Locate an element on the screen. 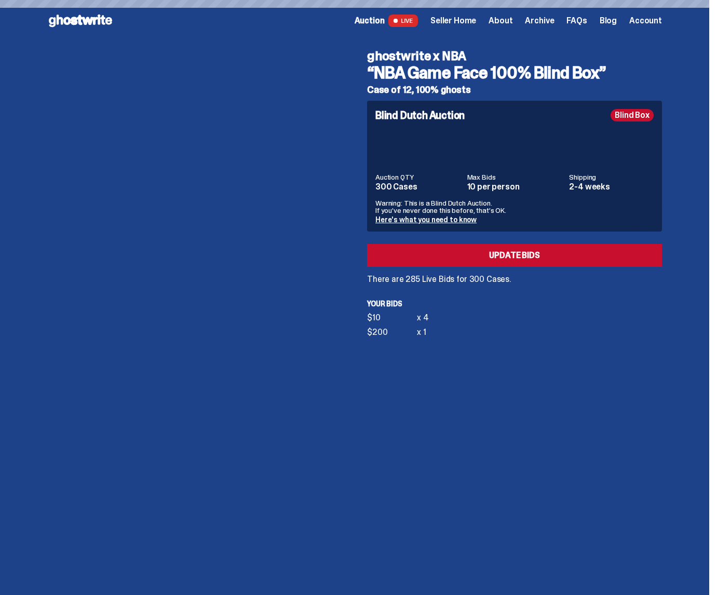 The width and height of the screenshot is (717, 595). p: There are 285 Live Bids for 300 Cases. is located at coordinates (515, 279).